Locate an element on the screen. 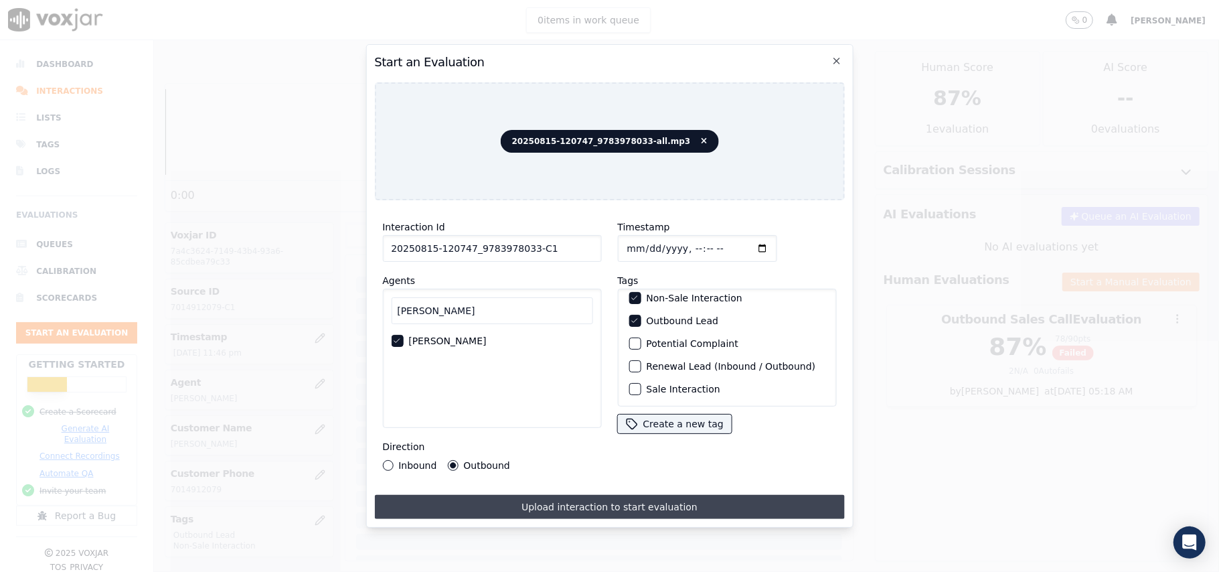 The image size is (1219, 572). label: Renewal Lead (Inbound / Outbound) is located at coordinates (730, 366).